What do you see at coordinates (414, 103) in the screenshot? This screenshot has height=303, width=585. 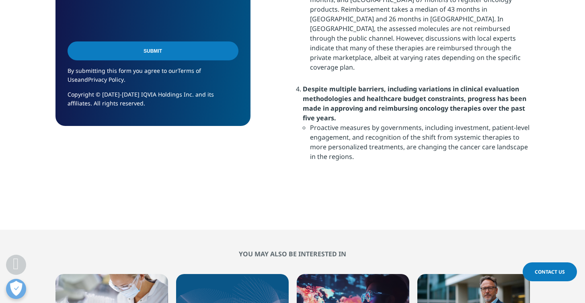 I see `strong: Despite multiple barriers, including variations in clinical evaluation methodologies and healthca...` at bounding box center [414, 103].